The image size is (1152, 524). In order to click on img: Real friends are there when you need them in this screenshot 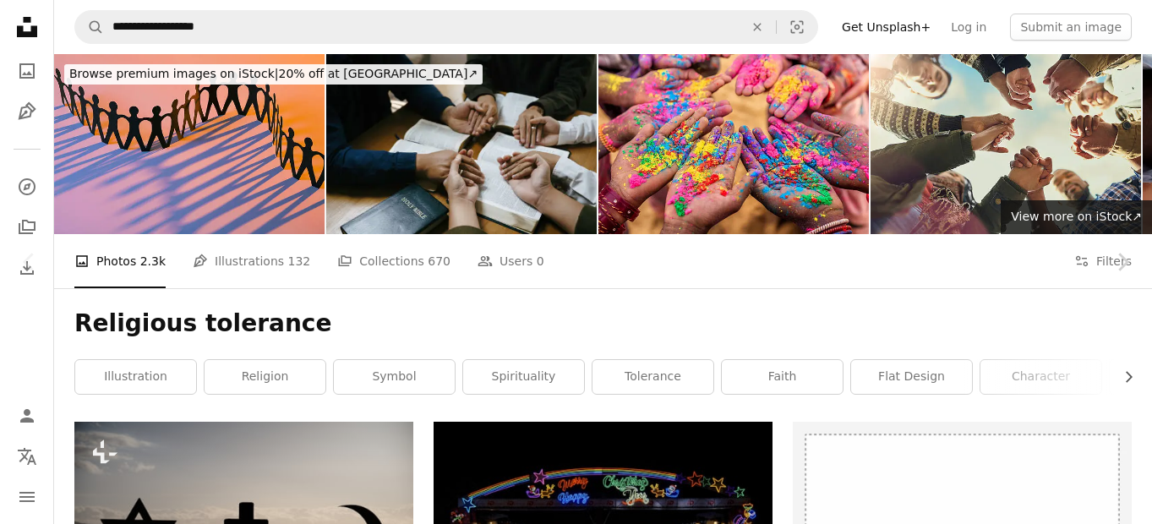, I will do `click(1005, 144)`.